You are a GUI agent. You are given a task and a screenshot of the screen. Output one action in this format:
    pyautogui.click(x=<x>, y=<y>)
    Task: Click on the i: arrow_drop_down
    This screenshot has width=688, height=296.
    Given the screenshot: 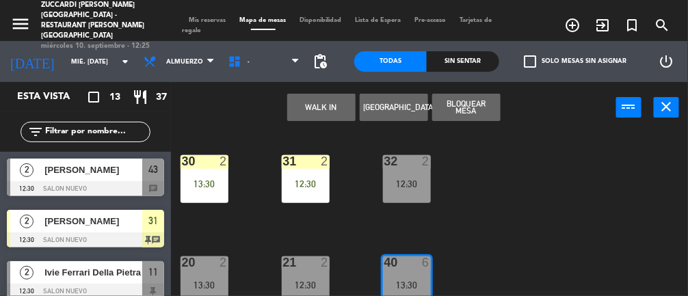 What is the action you would take?
    pyautogui.click(x=125, y=62)
    